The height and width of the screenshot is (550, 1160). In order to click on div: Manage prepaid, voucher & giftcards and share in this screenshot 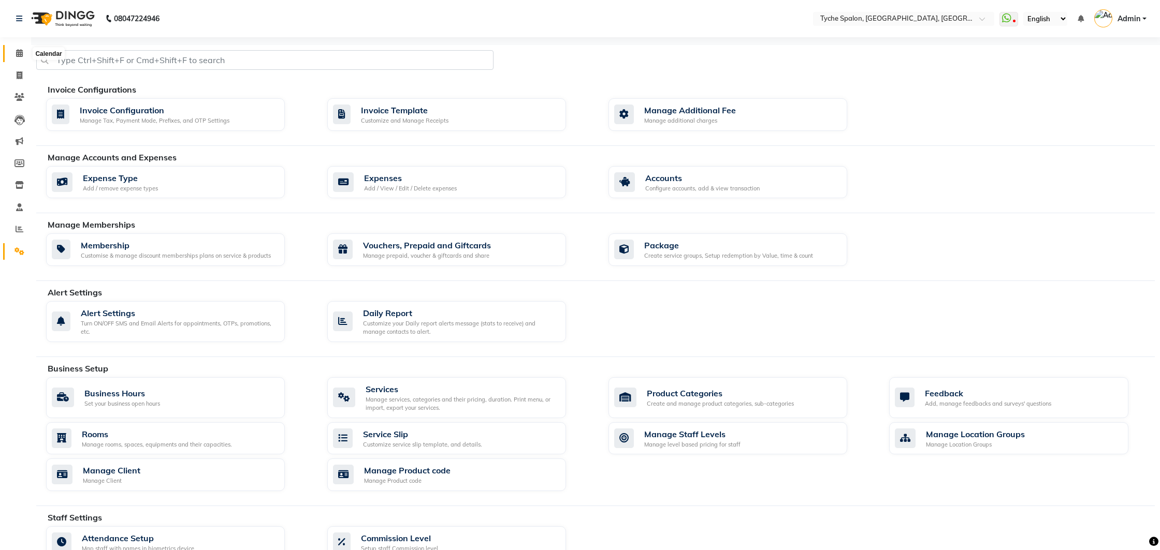, I will do `click(427, 256)`.